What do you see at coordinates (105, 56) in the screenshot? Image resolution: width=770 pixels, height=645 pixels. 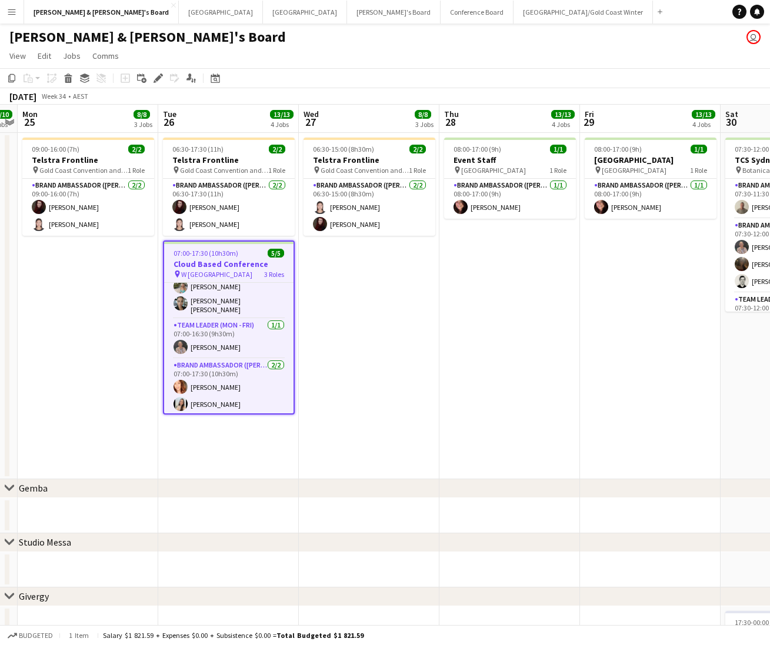 I see `a: Comms` at bounding box center [105, 56].